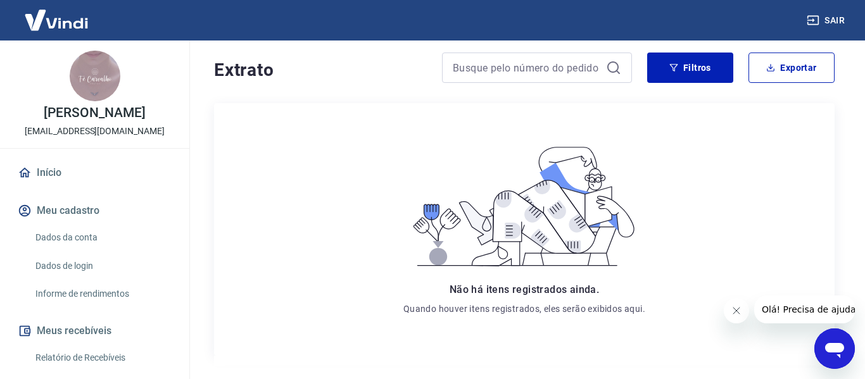 The height and width of the screenshot is (379, 865). I want to click on button: Exportar, so click(792, 68).